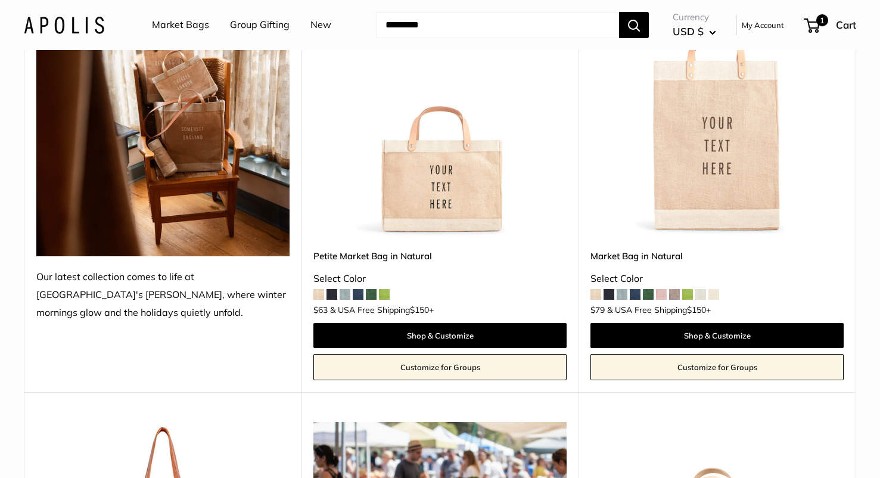 The height and width of the screenshot is (478, 880). What do you see at coordinates (830, 25) in the screenshot?
I see `a: 1 Cart` at bounding box center [830, 25].